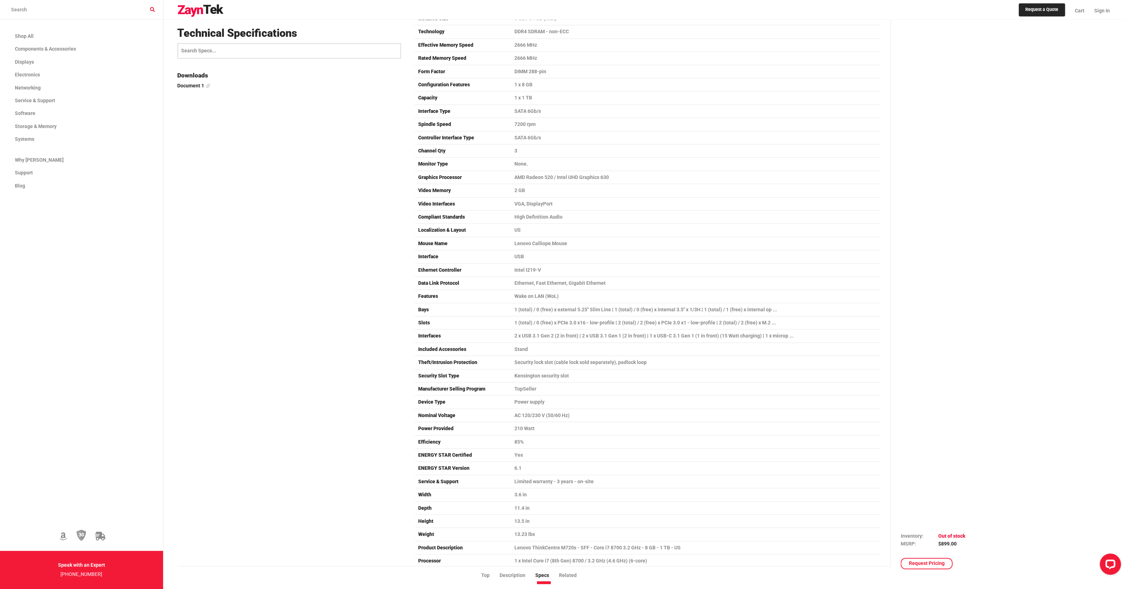 The width and height of the screenshot is (1124, 589). What do you see at coordinates (1100, 11) in the screenshot?
I see `a: Sign In` at bounding box center [1100, 11].